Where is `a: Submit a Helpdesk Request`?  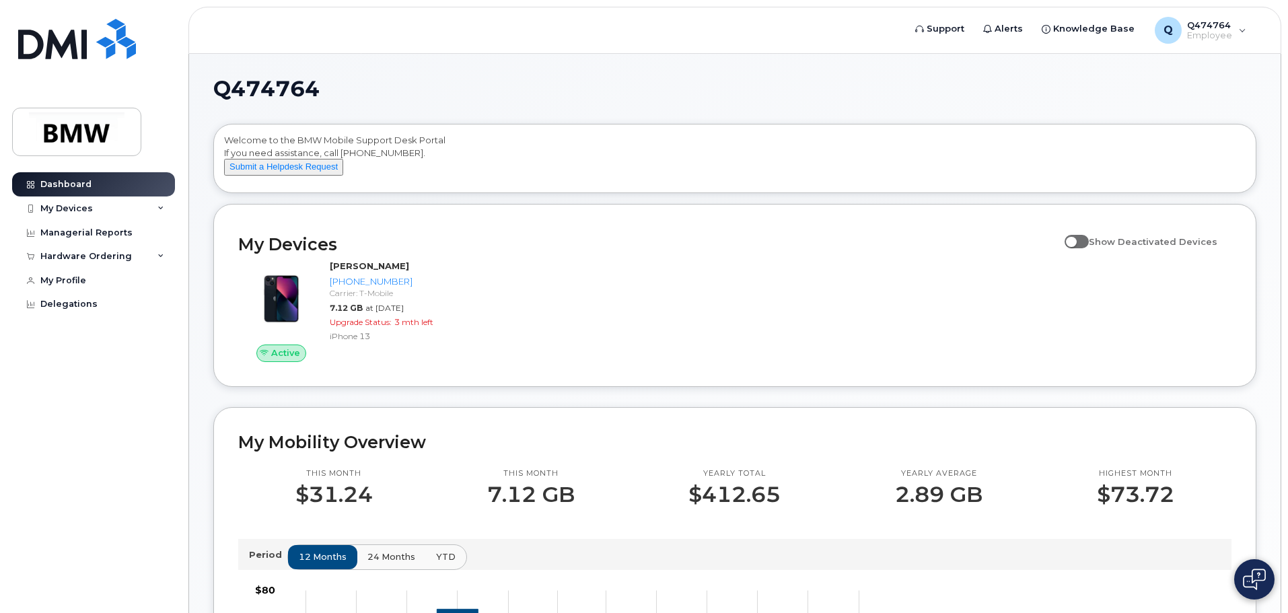 a: Submit a Helpdesk Request is located at coordinates (283, 166).